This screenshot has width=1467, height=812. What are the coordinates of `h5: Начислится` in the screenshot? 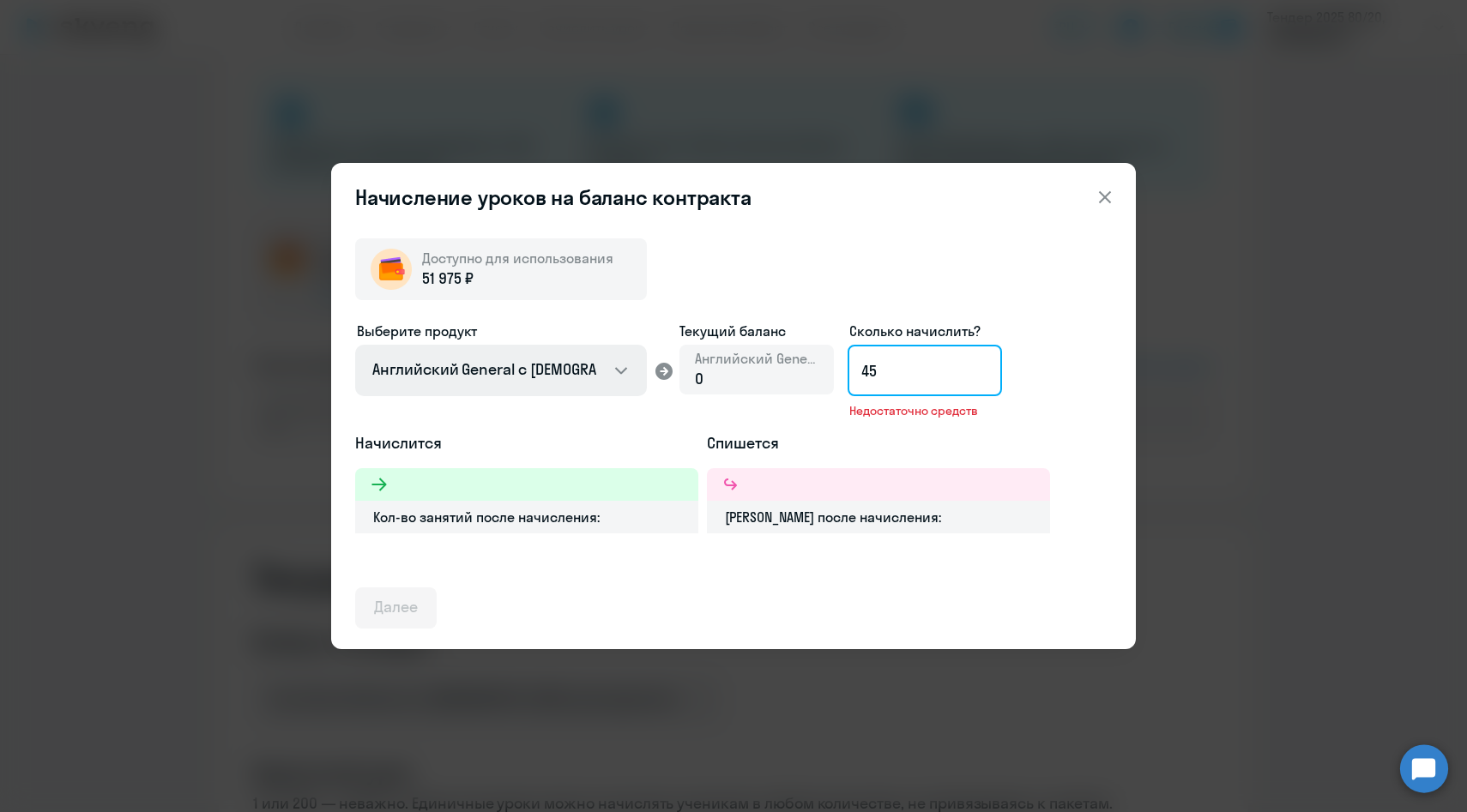 It's located at (527, 443).